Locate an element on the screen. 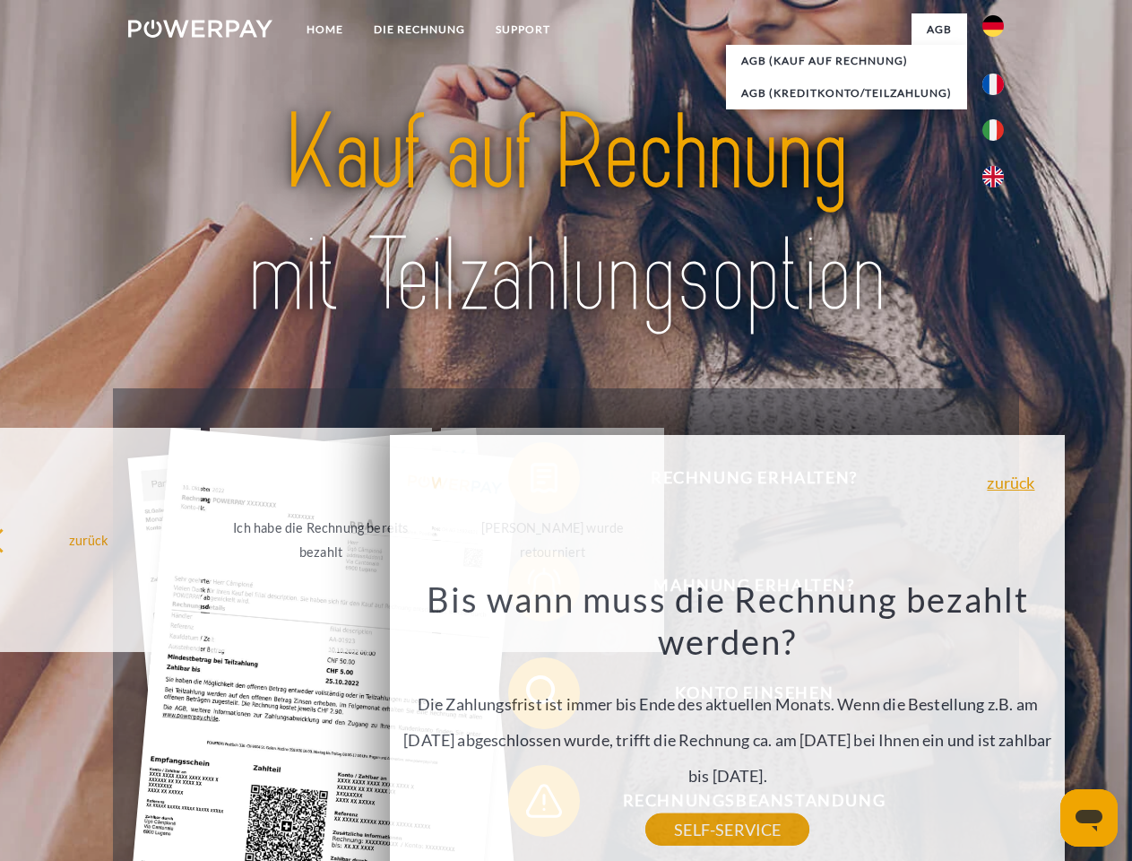 Image resolution: width=1132 pixels, height=861 pixels. img: it is located at coordinates (993, 130).